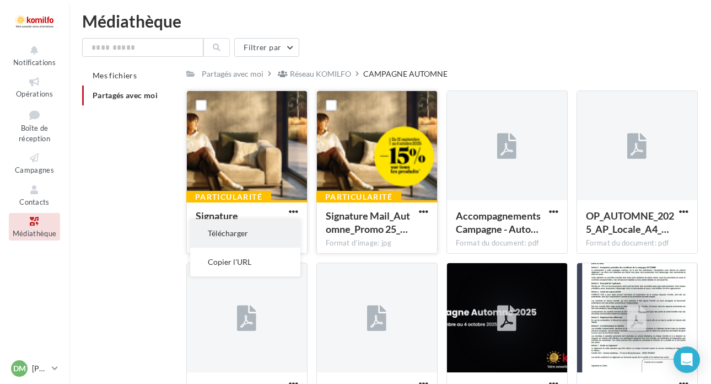 The height and width of the screenshot is (384, 711). Describe the element at coordinates (34, 62) in the screenshot. I see `span: Notifications` at that location.